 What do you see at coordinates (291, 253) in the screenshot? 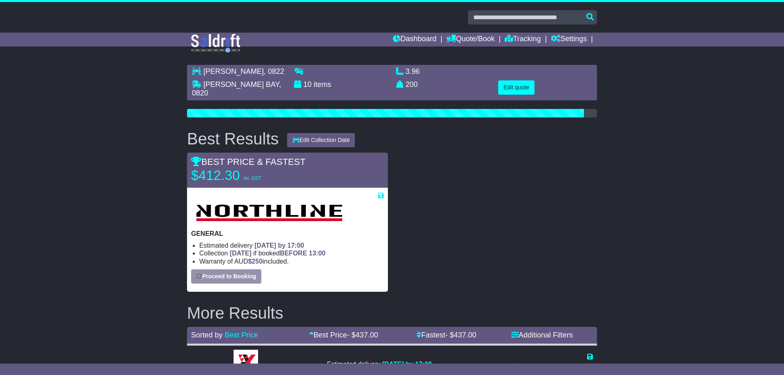
I see `li: Collection` at bounding box center [291, 253].